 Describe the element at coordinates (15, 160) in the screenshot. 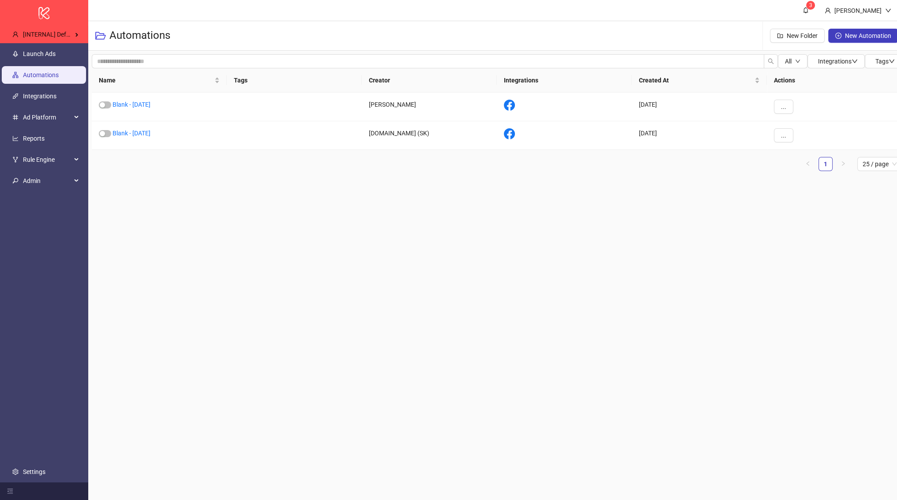

I see `span: fork` at that location.